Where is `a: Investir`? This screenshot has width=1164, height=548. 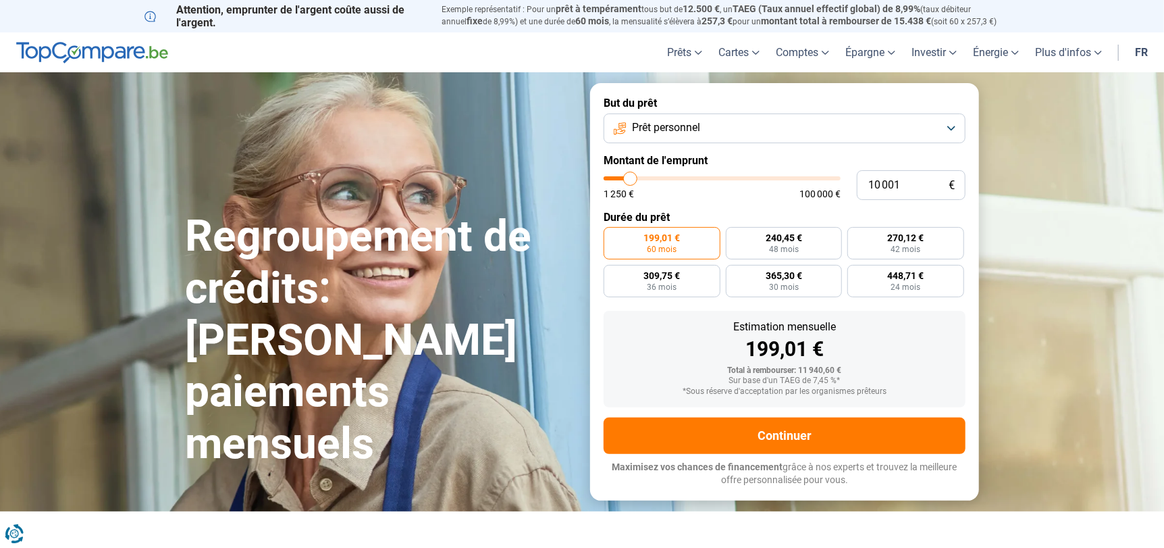
a: Investir is located at coordinates (934, 52).